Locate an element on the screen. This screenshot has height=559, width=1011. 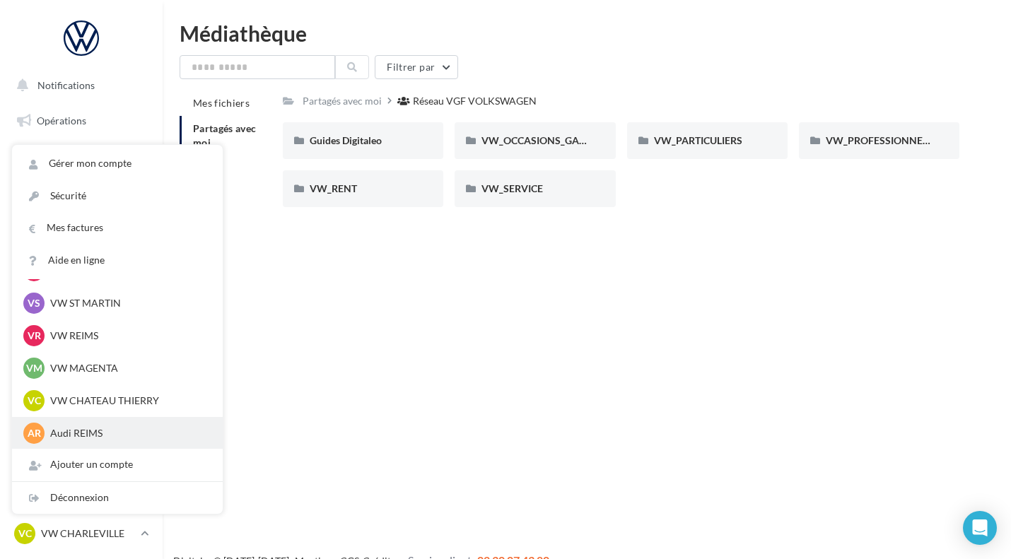
a: Calendrier is located at coordinates (81, 333).